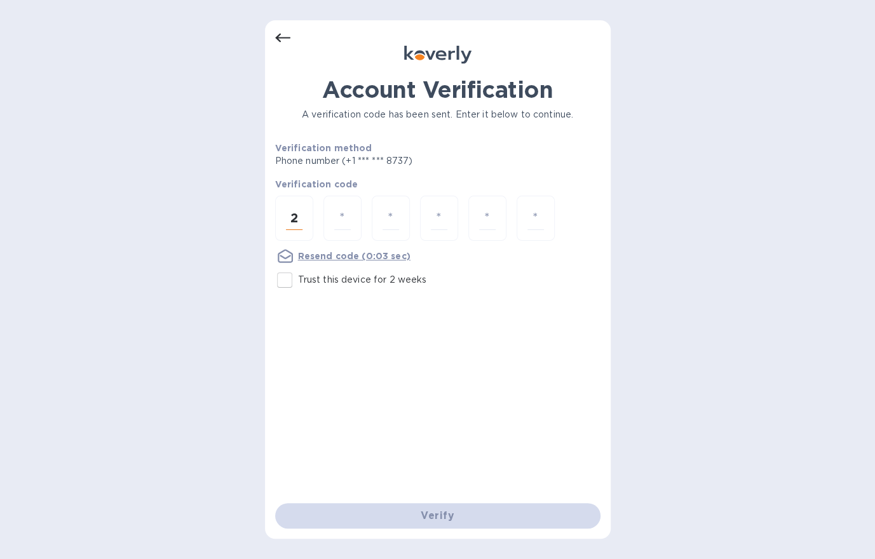 The image size is (875, 559). I want to click on b: Verification method, so click(323, 148).